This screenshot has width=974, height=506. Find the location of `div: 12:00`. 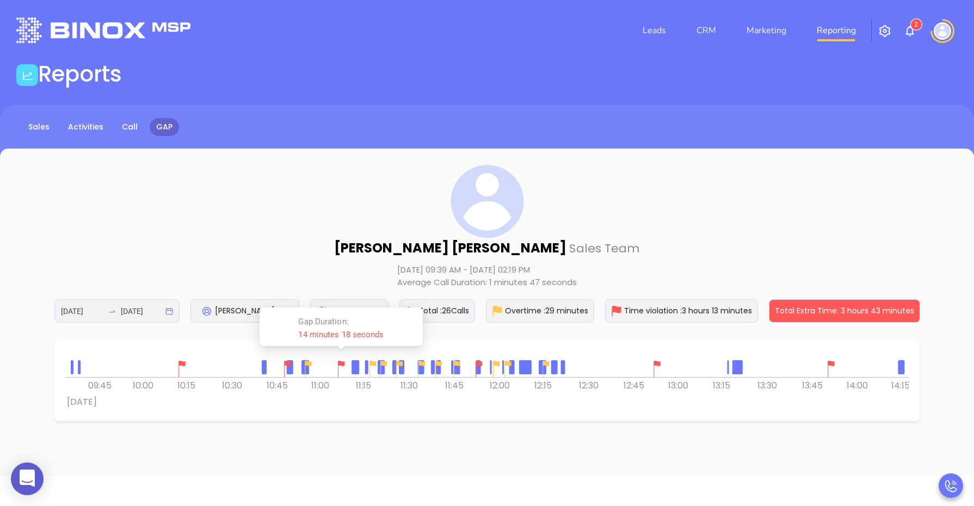

div: 12:00 is located at coordinates (510, 386).